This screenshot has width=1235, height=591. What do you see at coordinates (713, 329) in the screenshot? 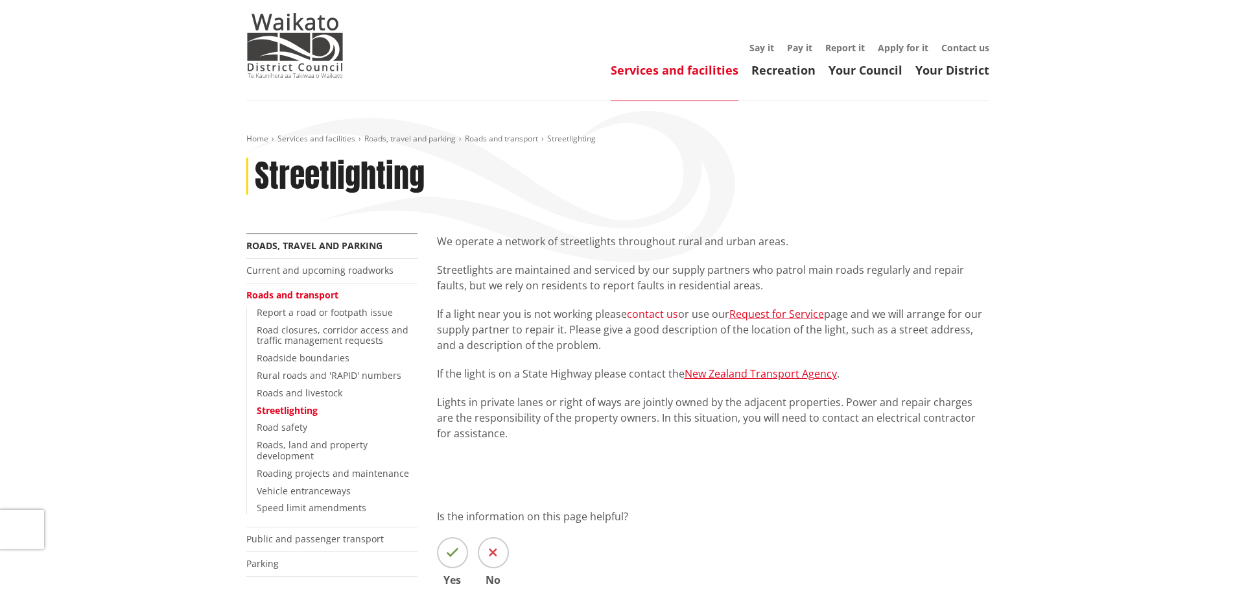
I see `p: If a light near you is not working please or use our page and we will arrange for our supply part...` at bounding box center [713, 329].